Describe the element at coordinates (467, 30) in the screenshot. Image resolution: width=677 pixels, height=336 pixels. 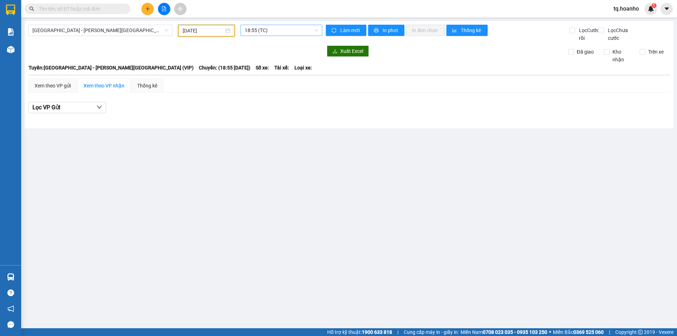
I see `button: bar-chartThống kê` at that location.